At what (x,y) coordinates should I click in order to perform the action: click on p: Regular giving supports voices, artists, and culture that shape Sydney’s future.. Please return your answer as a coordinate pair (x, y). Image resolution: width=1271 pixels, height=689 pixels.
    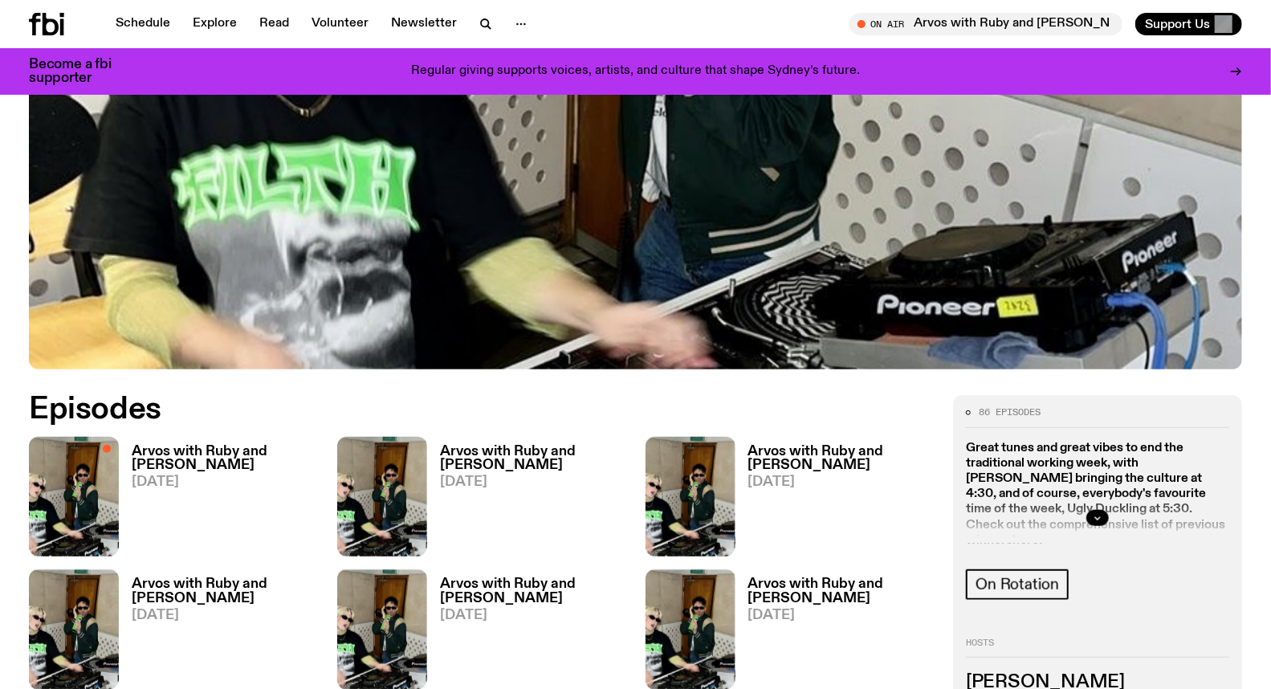
    Looking at the image, I should click on (635, 71).